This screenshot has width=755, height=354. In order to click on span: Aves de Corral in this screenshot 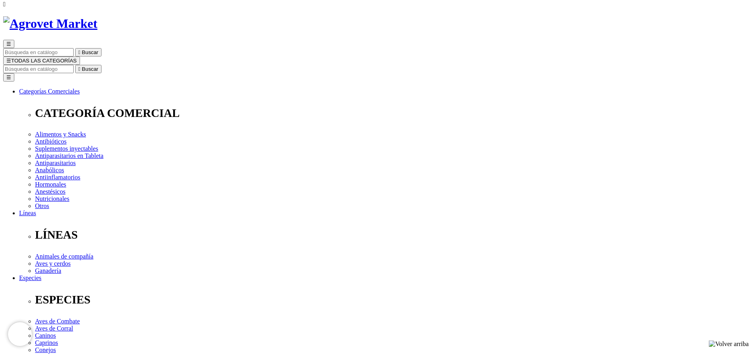, I will do `click(54, 328)`.